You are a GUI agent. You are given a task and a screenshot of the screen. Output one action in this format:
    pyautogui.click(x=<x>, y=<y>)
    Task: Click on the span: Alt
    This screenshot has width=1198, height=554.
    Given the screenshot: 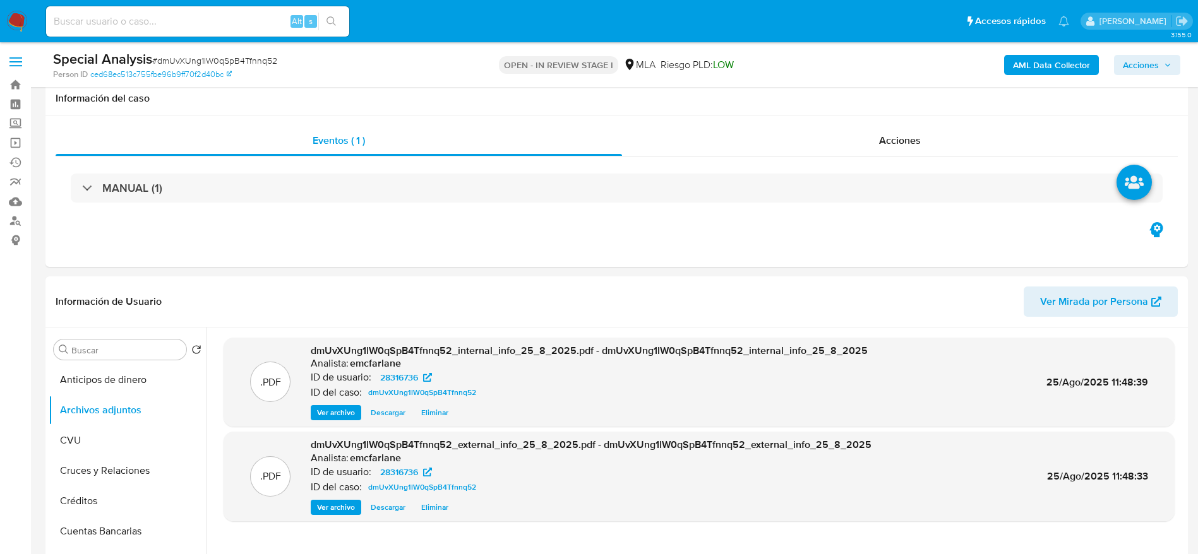 What is the action you would take?
    pyautogui.click(x=297, y=21)
    